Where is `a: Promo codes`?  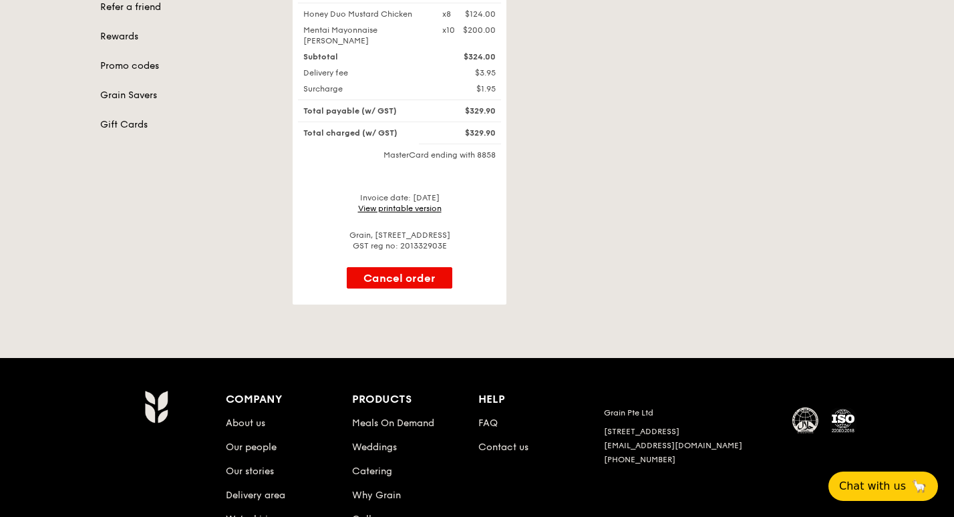 a: Promo codes is located at coordinates (188, 66).